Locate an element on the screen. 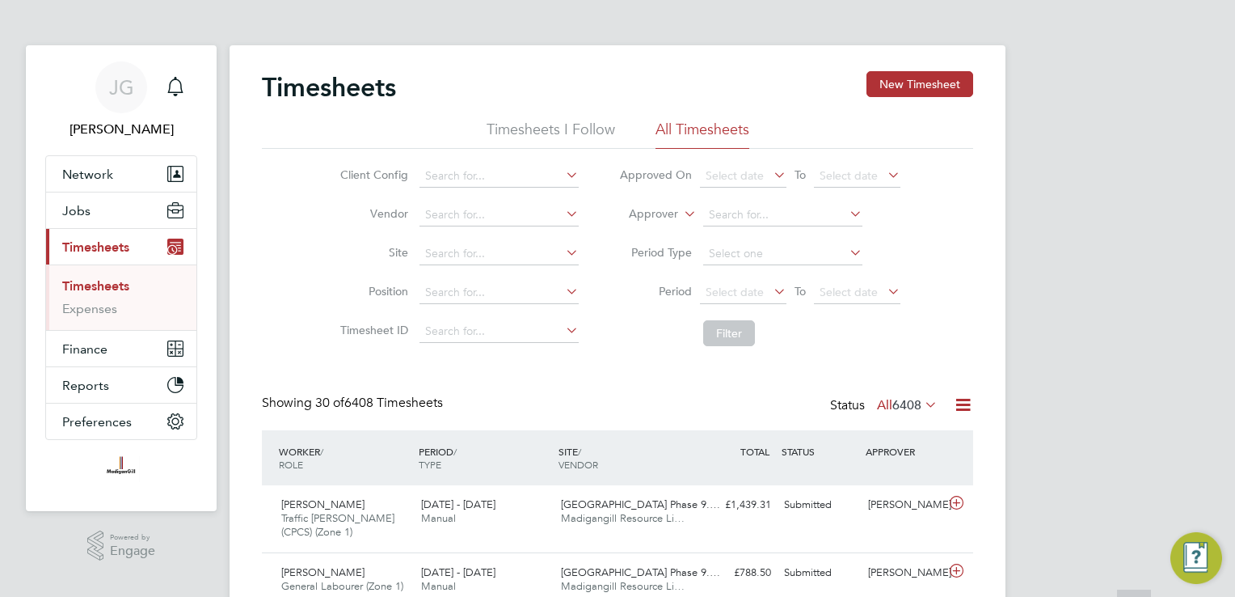  div: Showing is located at coordinates (354, 403).